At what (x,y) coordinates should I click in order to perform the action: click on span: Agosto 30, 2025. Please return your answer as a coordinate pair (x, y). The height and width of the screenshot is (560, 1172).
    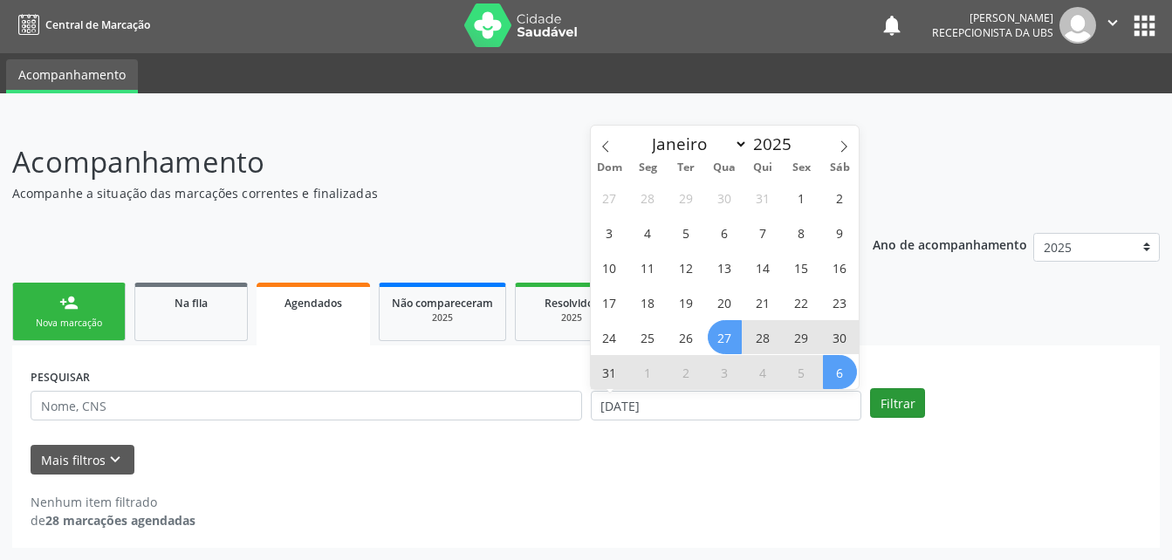
    Looking at the image, I should click on (840, 337).